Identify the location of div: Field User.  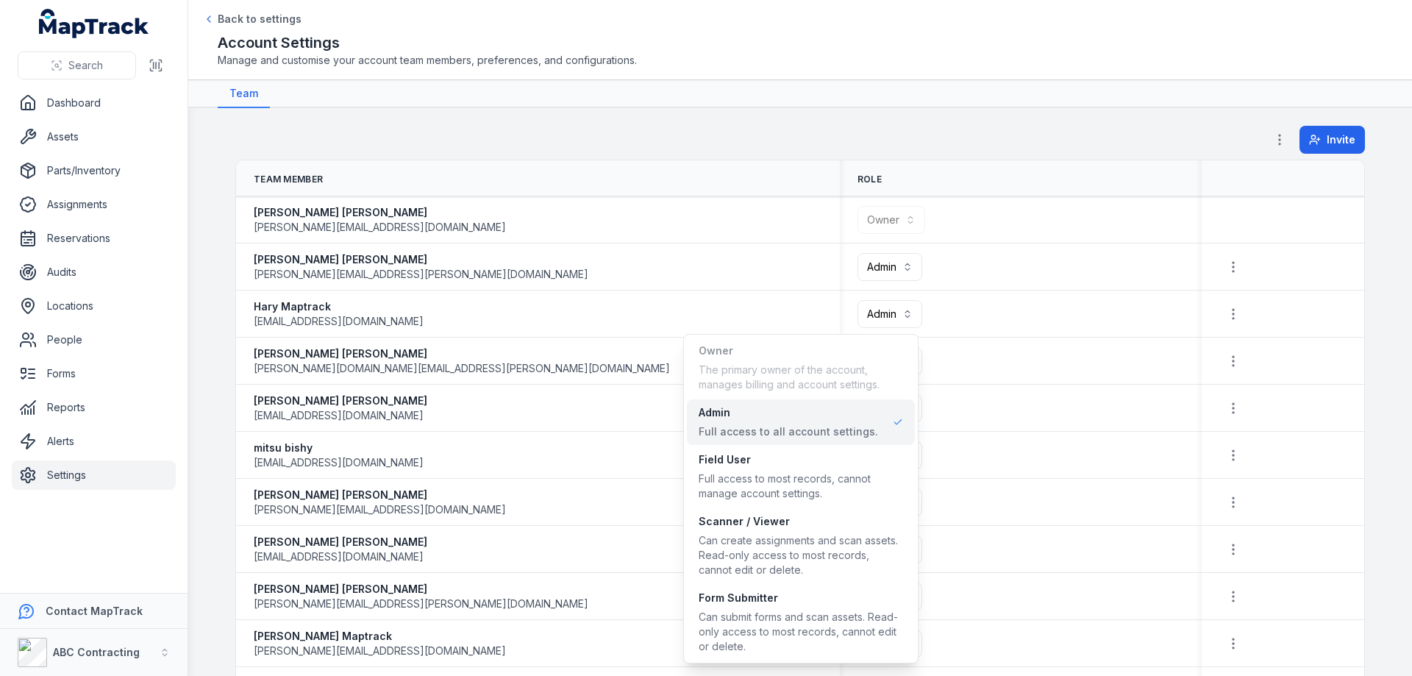
(801, 460).